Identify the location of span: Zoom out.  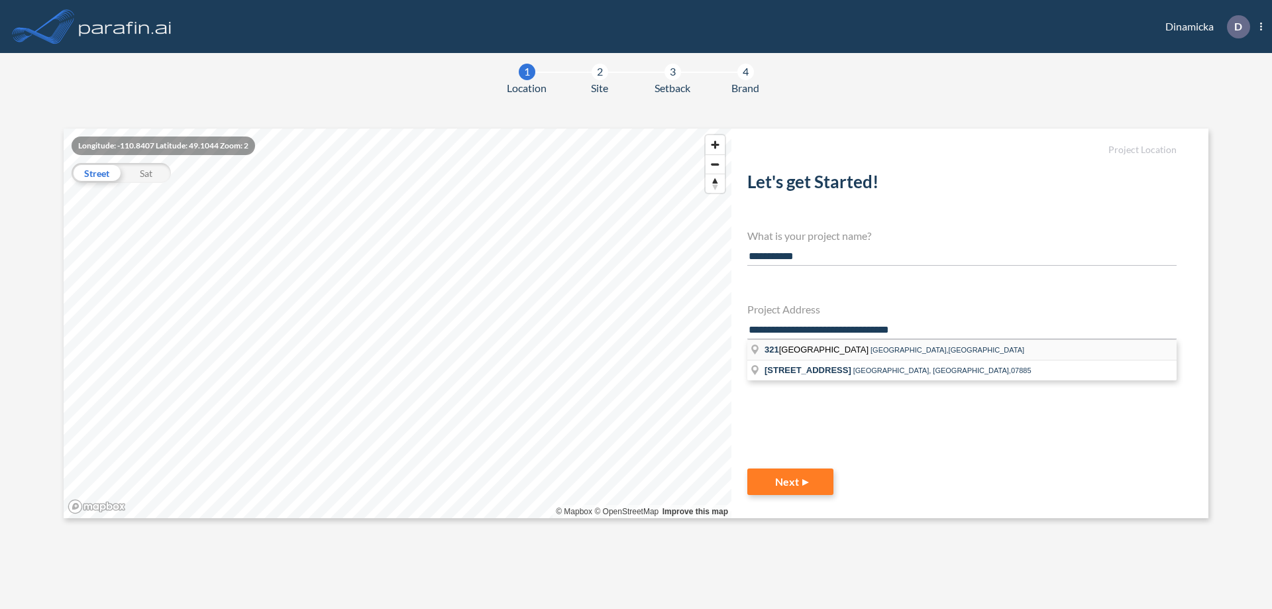
(715, 164).